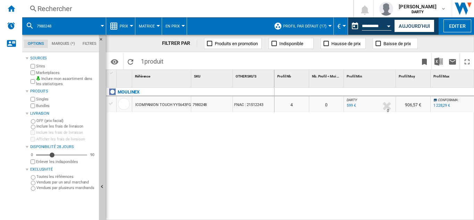  I want to click on input: Toutes les références, so click(33, 177).